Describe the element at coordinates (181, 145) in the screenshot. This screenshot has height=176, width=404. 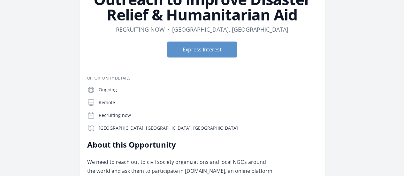
I see `h2: About this Opportunity` at that location.